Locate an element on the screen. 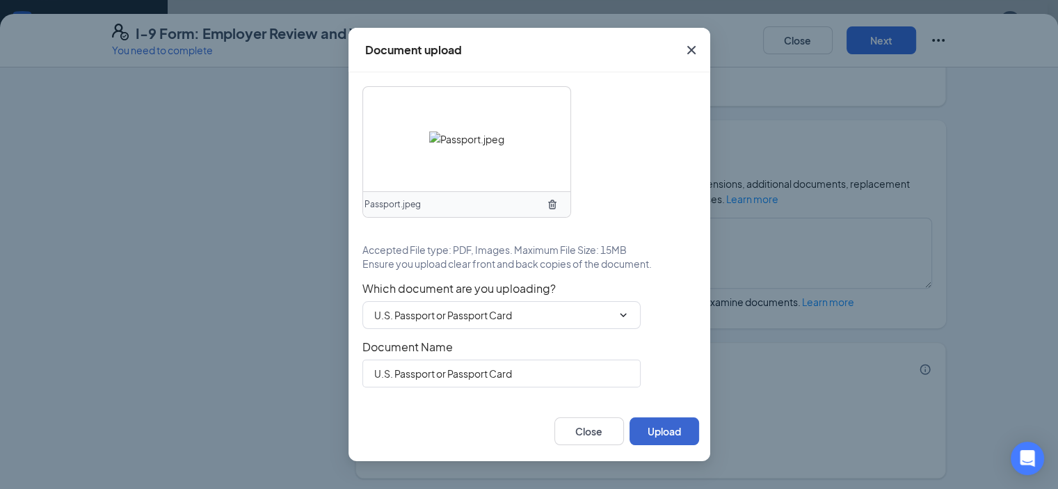  input: Enter document name is located at coordinates (501, 373).